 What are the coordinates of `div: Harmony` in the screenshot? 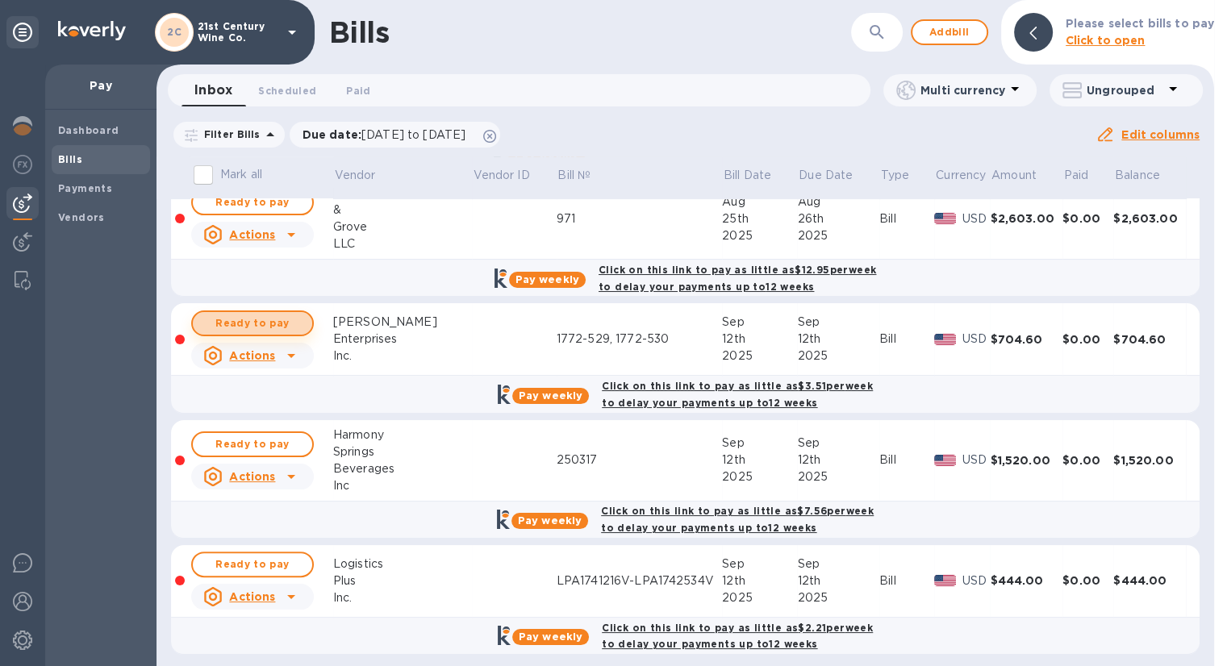 It's located at (403, 435).